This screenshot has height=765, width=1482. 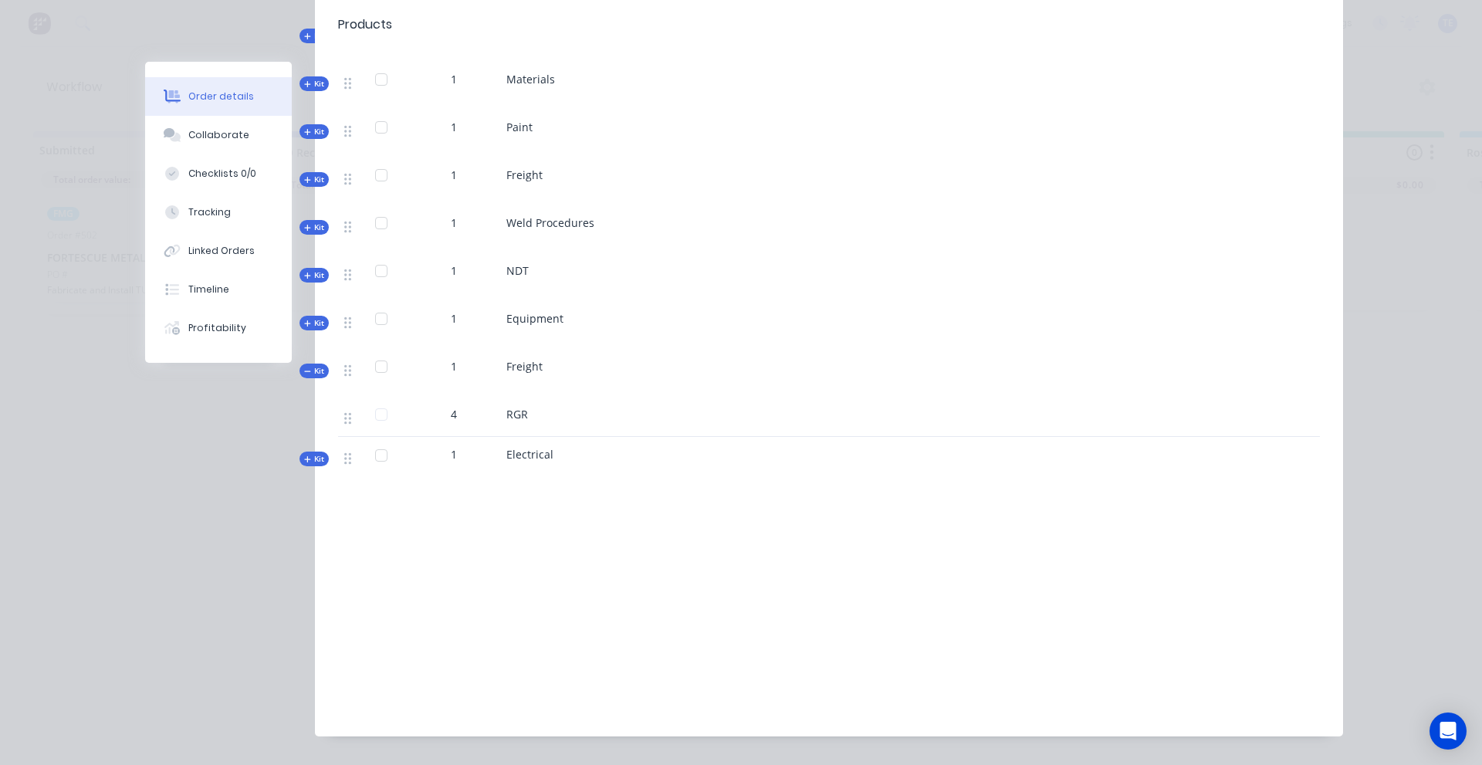 What do you see at coordinates (221, 96) in the screenshot?
I see `div: Order details` at bounding box center [221, 96].